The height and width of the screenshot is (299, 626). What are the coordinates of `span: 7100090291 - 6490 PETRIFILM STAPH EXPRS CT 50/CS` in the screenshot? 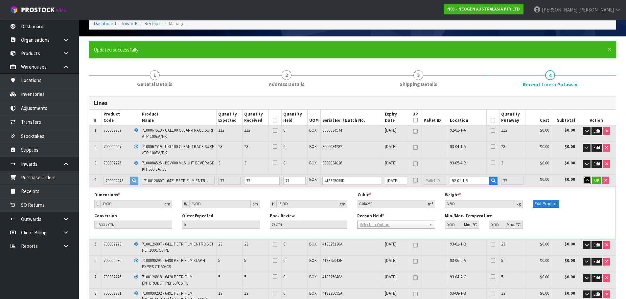 It's located at (173, 263).